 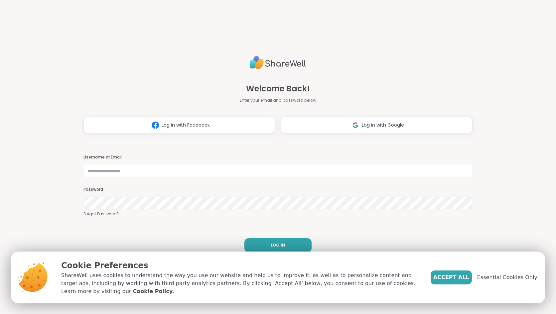 I want to click on p: Cookie Preferences, so click(x=241, y=266).